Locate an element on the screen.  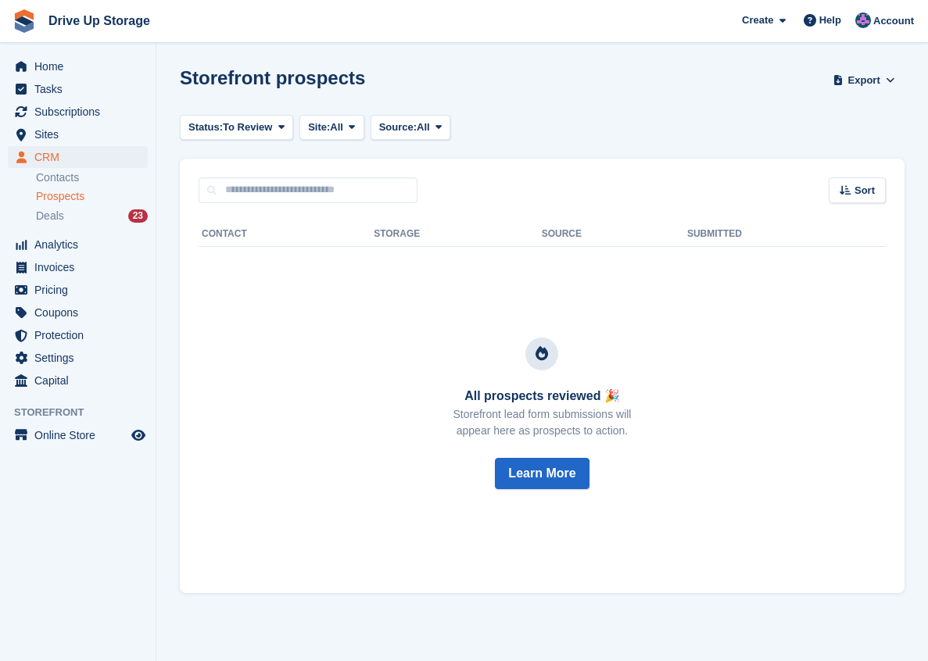
span: Storefront is located at coordinates (84, 413).